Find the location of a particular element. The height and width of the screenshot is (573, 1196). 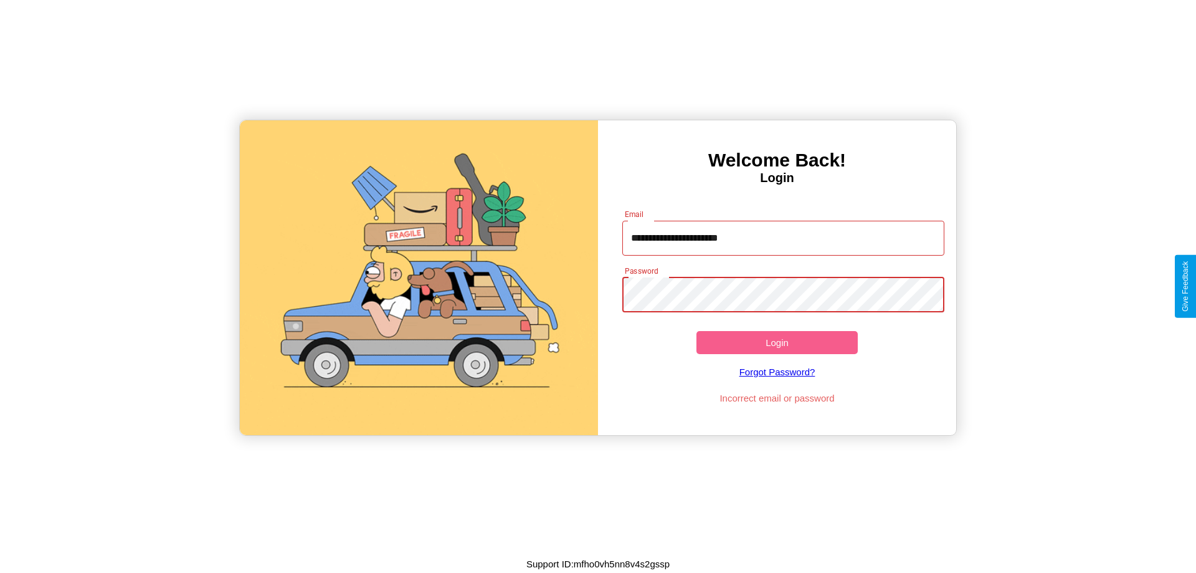

h3: Welcome Back! is located at coordinates (777, 160).